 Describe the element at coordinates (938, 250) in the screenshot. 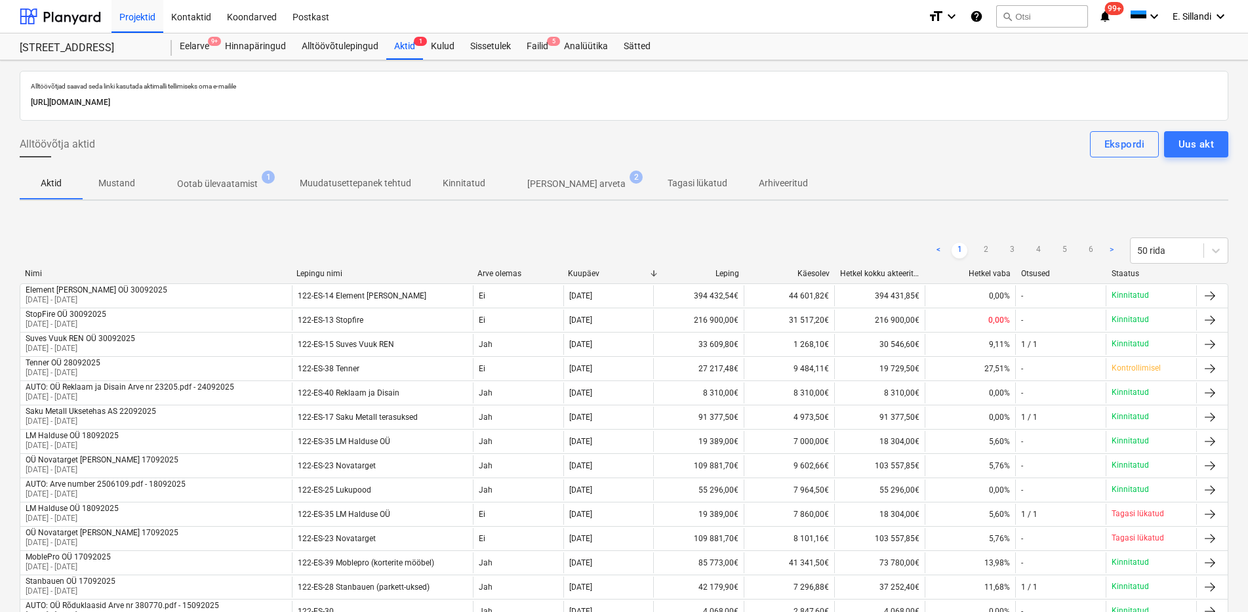

I see `a: Previous page` at that location.